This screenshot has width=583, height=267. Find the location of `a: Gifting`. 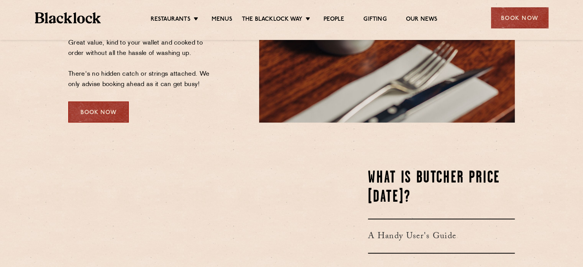

a: Gifting is located at coordinates (375, 20).